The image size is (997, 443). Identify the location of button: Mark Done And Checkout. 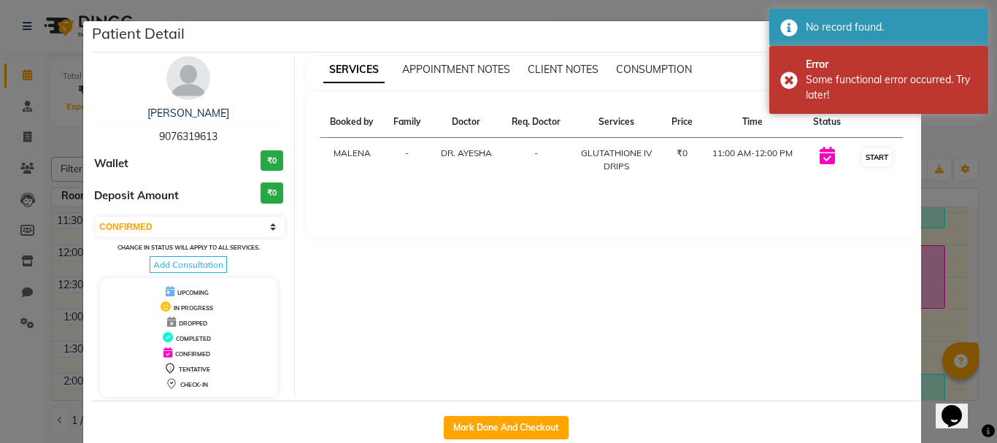
(506, 428).